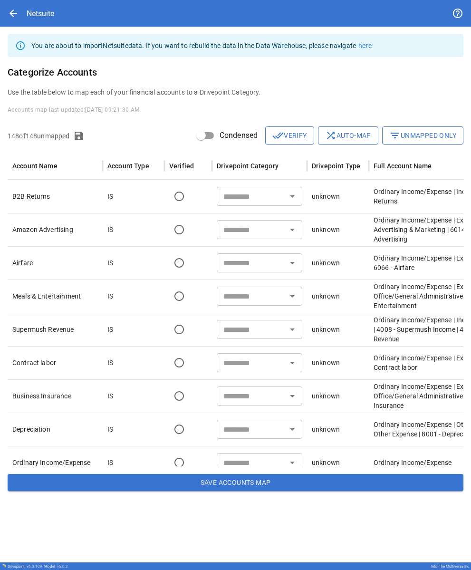  Describe the element at coordinates (235, 482) in the screenshot. I see `button: Save Accounts Map` at that location.